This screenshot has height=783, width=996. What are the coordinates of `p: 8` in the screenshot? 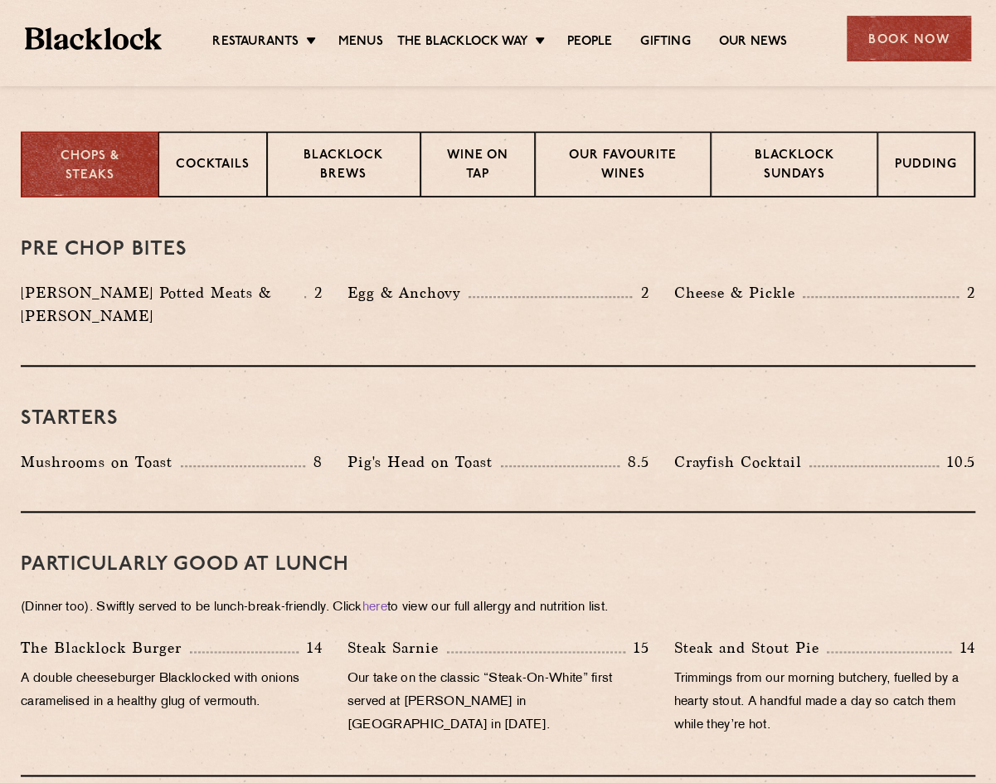 It's located at (313, 462).